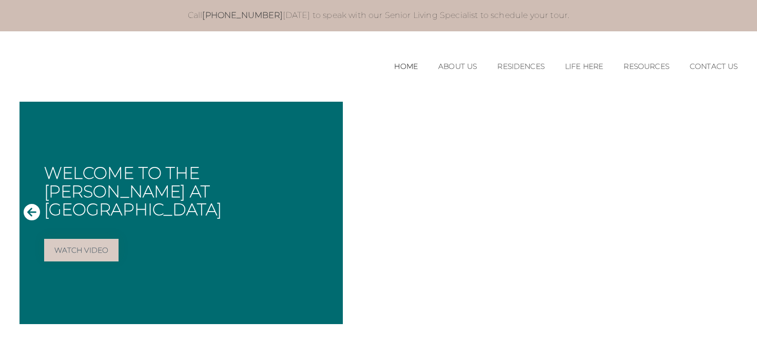  Describe the element at coordinates (82, 250) in the screenshot. I see `a: Watch Video` at that location.